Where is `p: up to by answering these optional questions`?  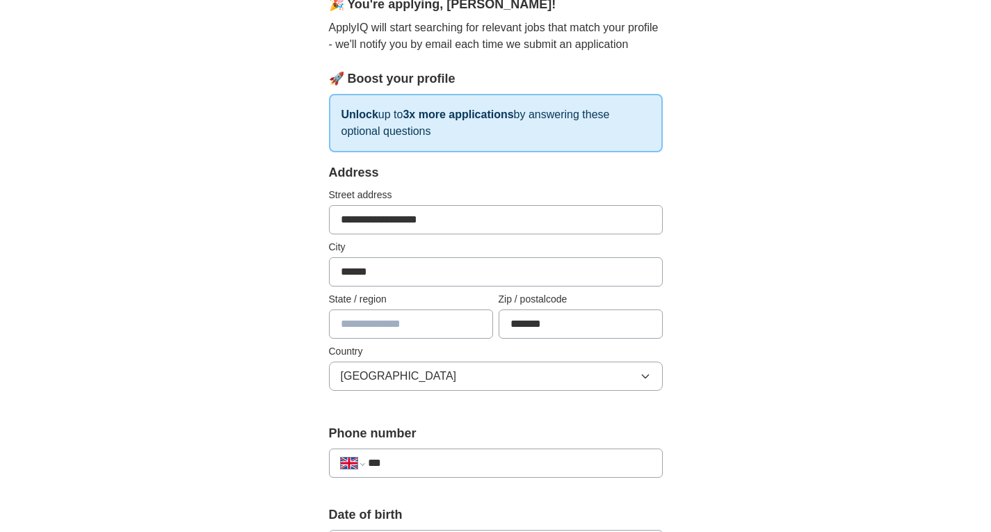
p: up to by answering these optional questions is located at coordinates (496, 123).